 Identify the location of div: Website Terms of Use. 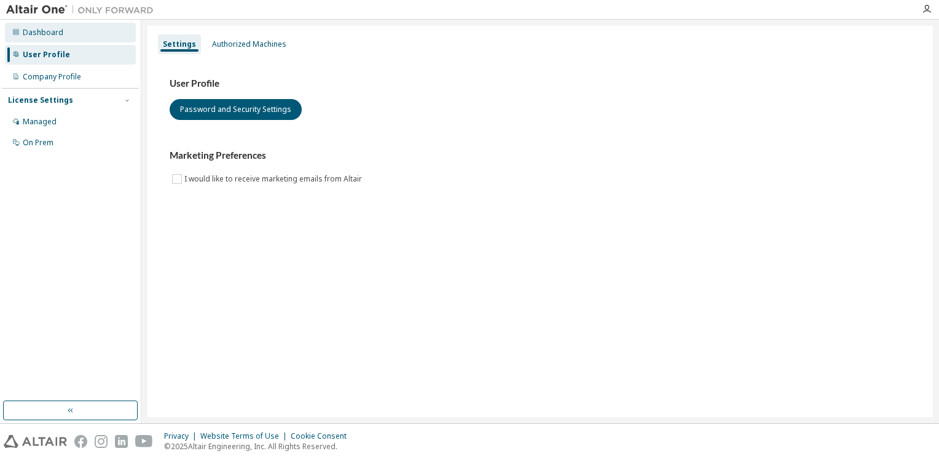
(245, 436).